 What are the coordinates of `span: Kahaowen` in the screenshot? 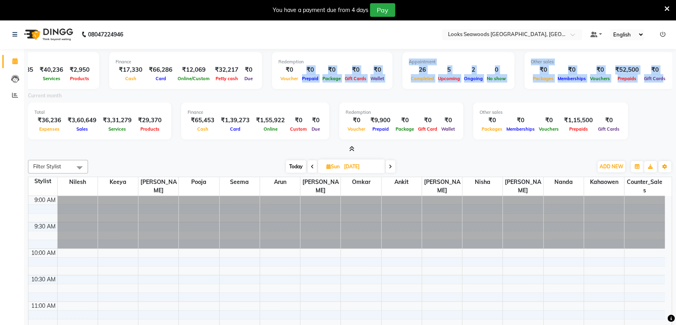 It's located at (604, 182).